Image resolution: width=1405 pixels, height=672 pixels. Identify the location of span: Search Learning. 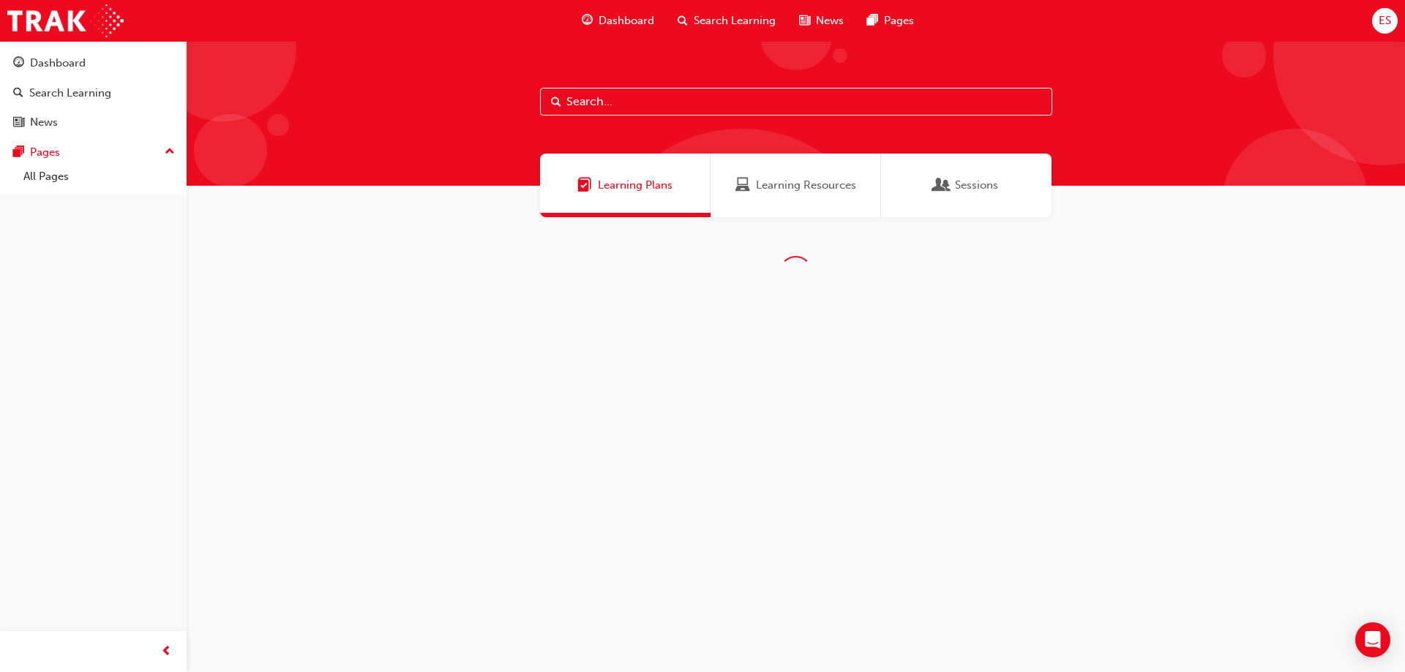
(734, 20).